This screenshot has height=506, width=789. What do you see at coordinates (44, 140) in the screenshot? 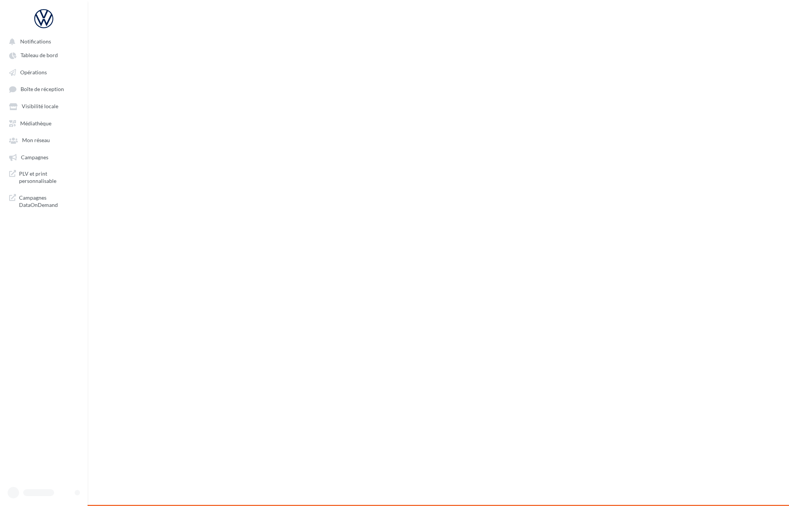
I see `a: Mon réseau` at bounding box center [44, 140].